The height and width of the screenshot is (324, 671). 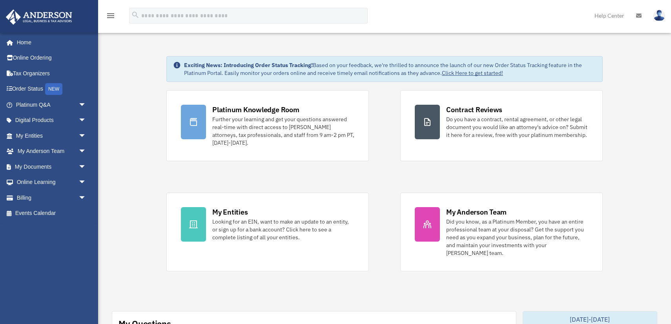 I want to click on a: Billingarrow_drop_down, so click(x=52, y=198).